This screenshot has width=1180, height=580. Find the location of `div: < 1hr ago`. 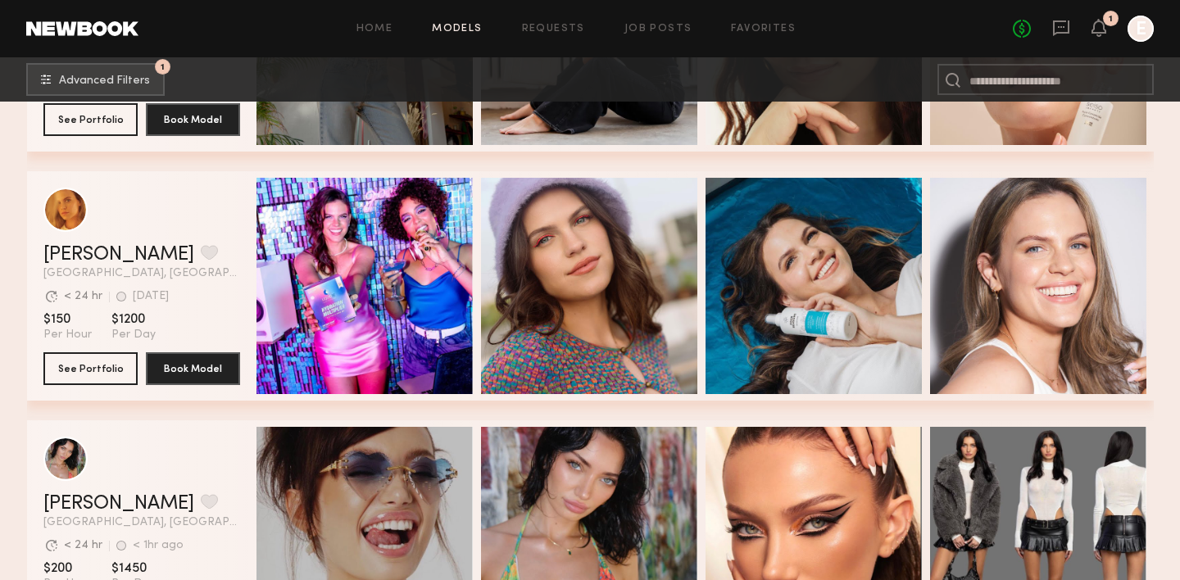

div: < 1hr ago is located at coordinates (158, 546).